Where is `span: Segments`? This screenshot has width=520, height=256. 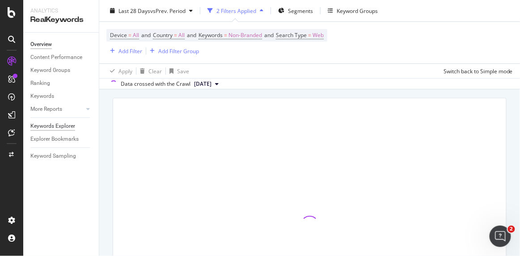
span: Segments is located at coordinates (300, 10).